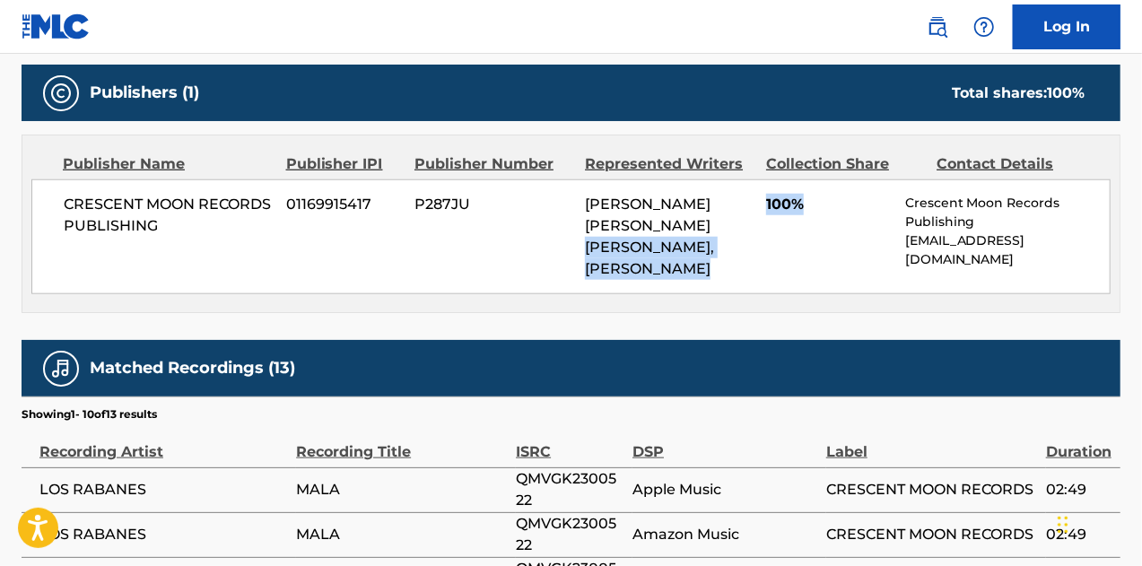  What do you see at coordinates (61, 369) in the screenshot?
I see `img: Matched Recordings` at bounding box center [61, 369].